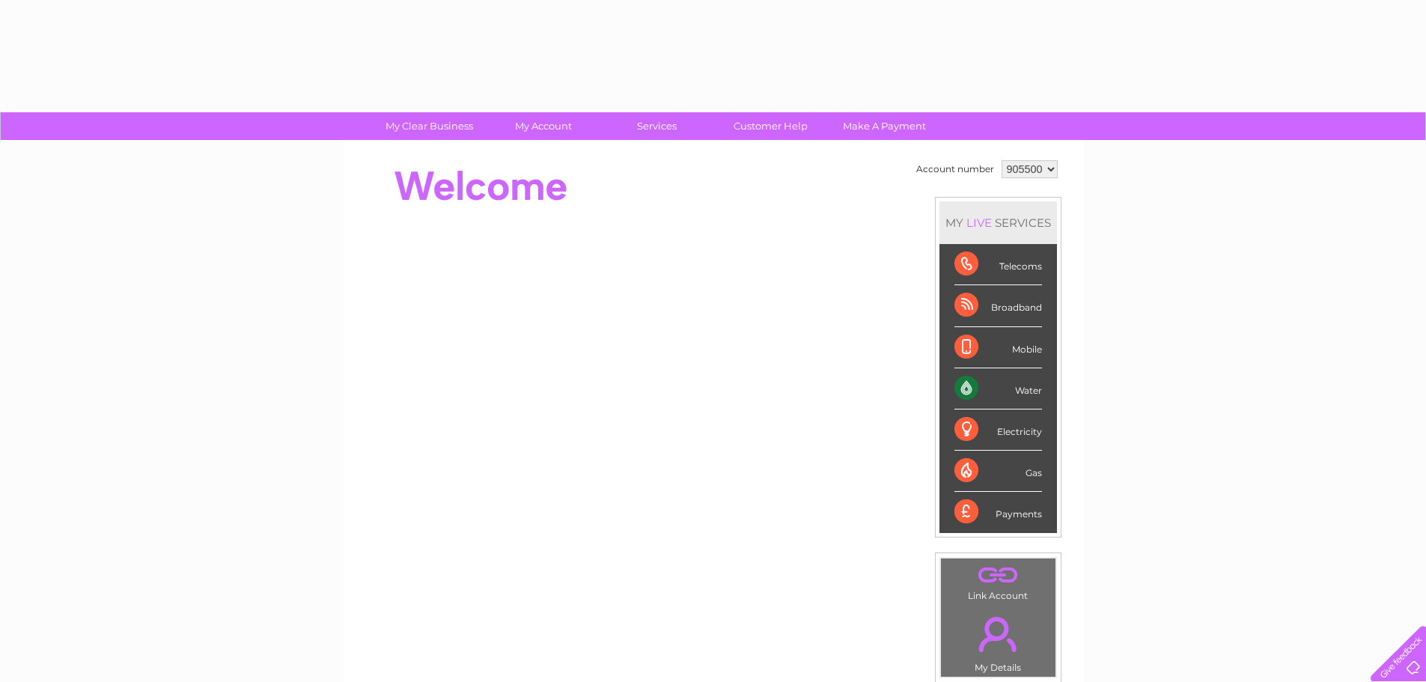 This screenshot has height=682, width=1426. What do you see at coordinates (998, 264) in the screenshot?
I see `div: Telecoms` at bounding box center [998, 264].